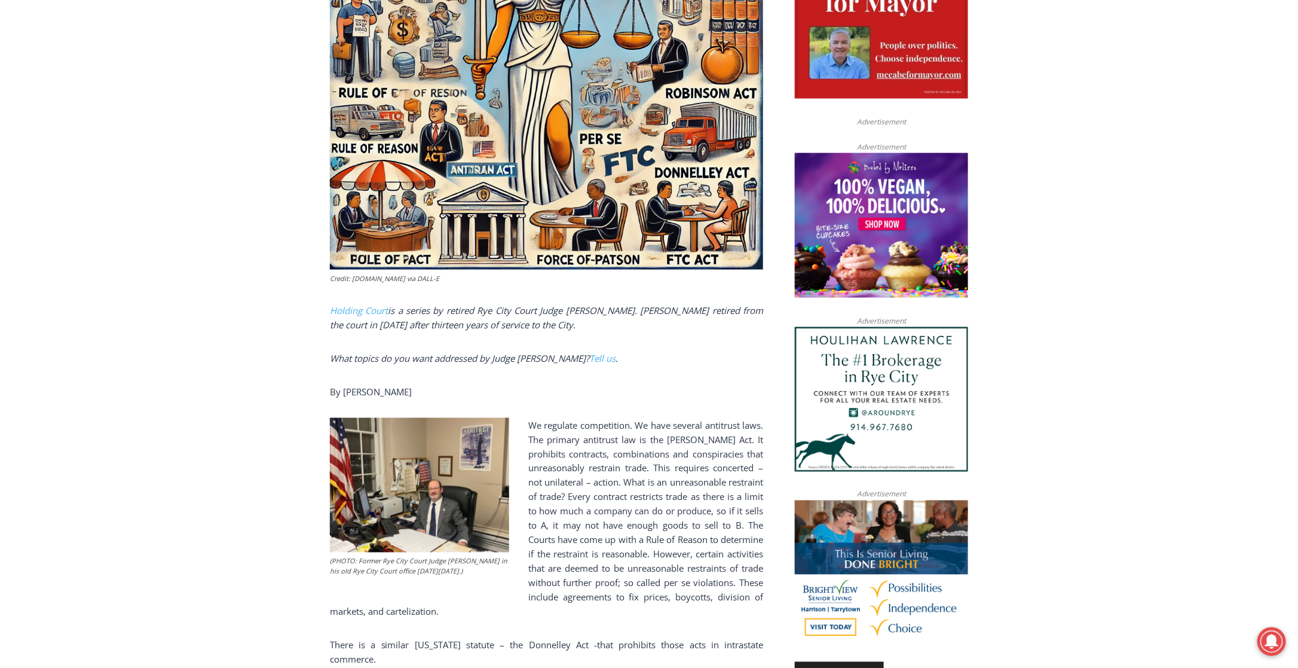 The image size is (1298, 668). I want to click on div: "We would have speakers with experience in local journalism speak to us about their experiences a..., so click(433, 58).